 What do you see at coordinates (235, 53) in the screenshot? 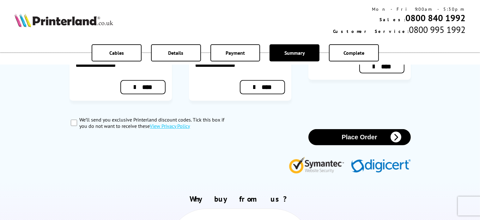
I see `span: Payment` at bounding box center [235, 53].